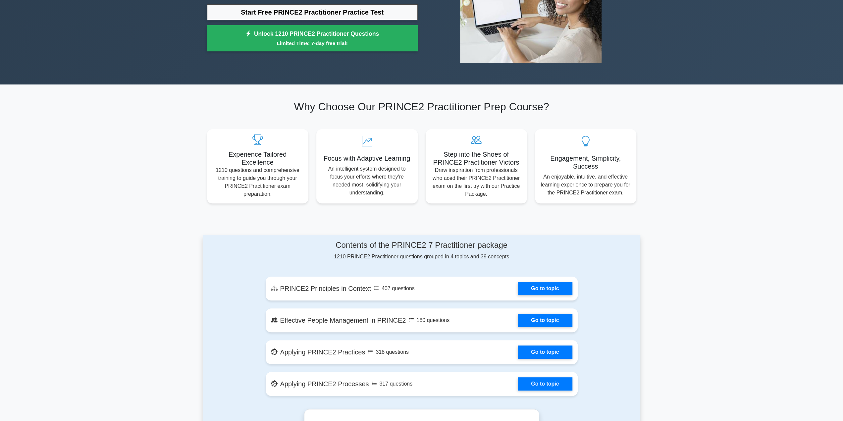 This screenshot has width=843, height=421. What do you see at coordinates (421, 245) in the screenshot?
I see `h4: Contents of the PRINCE2 7 Practitioner package` at bounding box center [421, 245].